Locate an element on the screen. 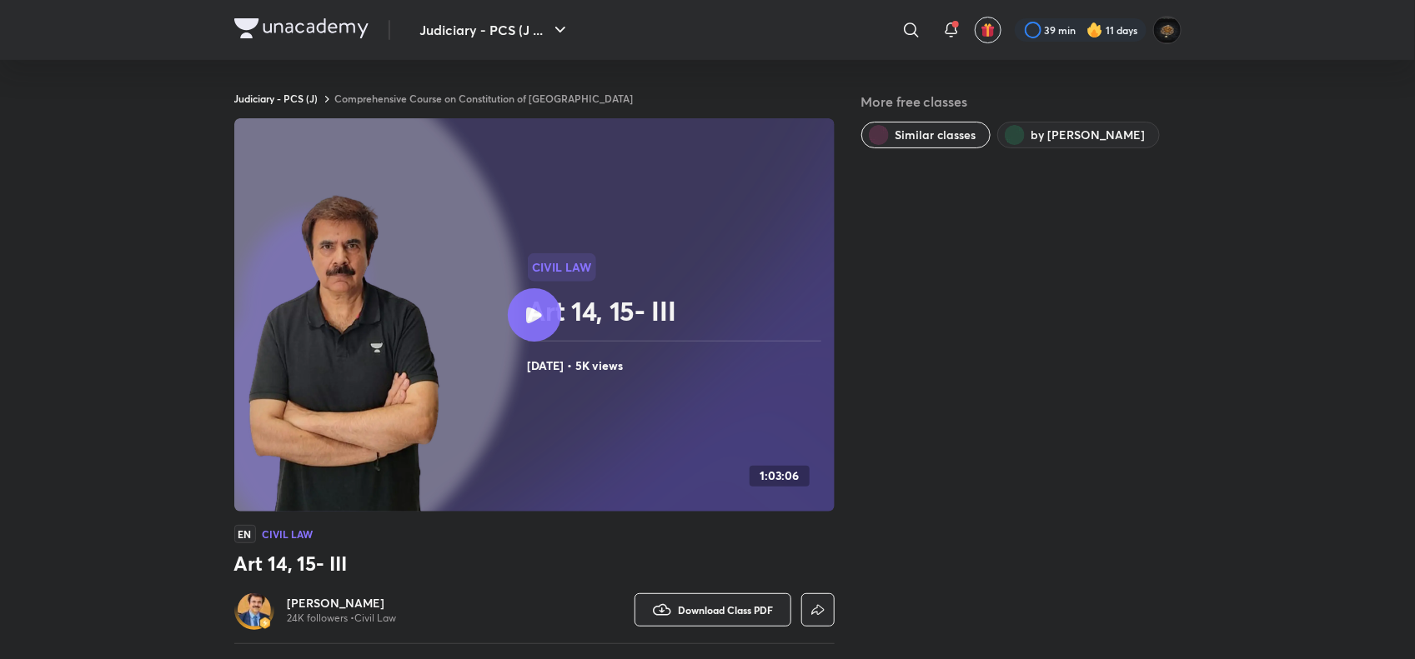 The height and width of the screenshot is (659, 1415). button: by Anil Khanna is located at coordinates (1078, 135).